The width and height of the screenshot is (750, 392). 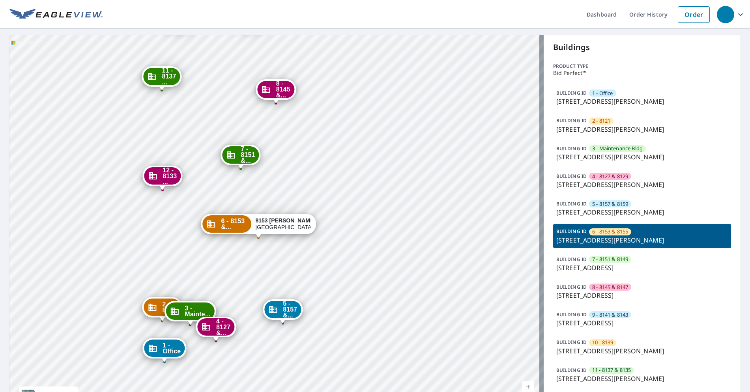 I want to click on div: Dropped pin, building 4 - 8127 & 8129, Commercial property, 8121 Barclay St Dallas, TX 75227, so click(x=216, y=329).